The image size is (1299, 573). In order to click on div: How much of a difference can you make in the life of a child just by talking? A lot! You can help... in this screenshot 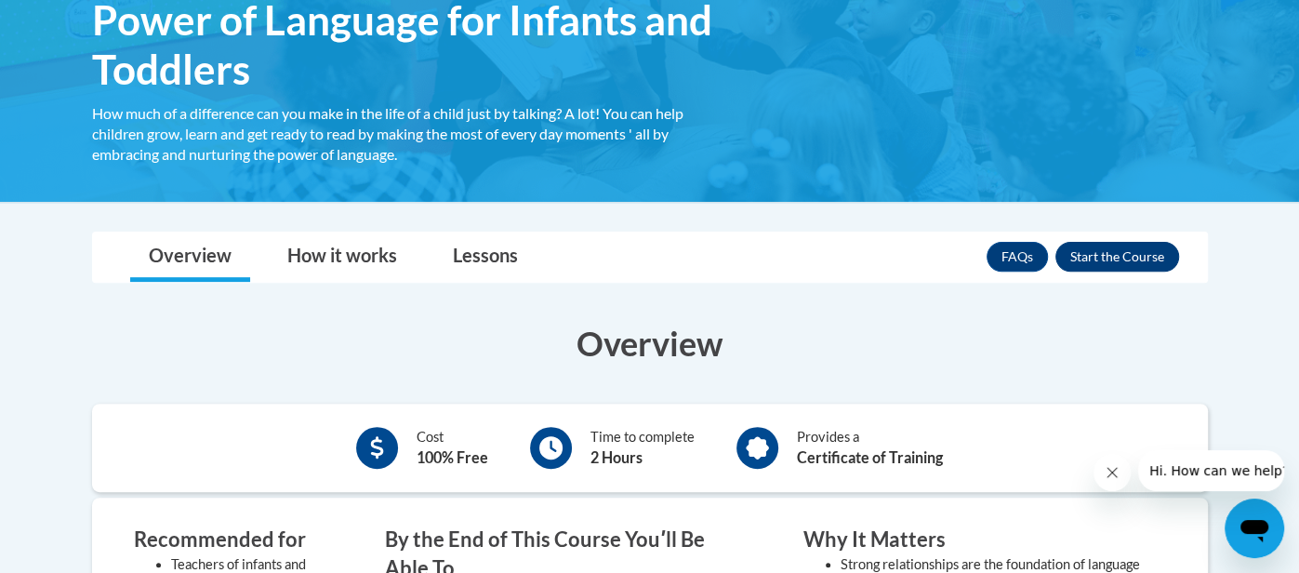, I will do `click(413, 134)`.